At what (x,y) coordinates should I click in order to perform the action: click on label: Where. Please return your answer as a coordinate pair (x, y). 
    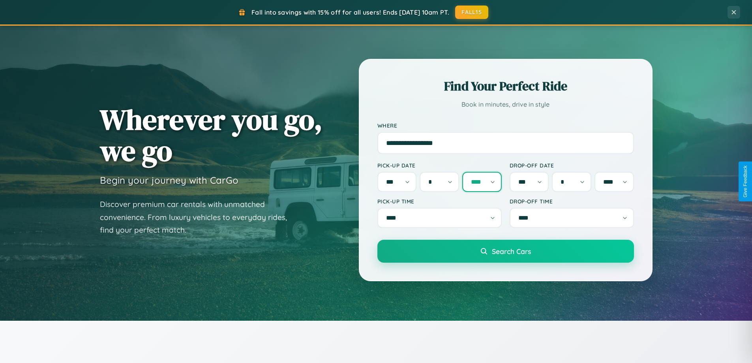
    Looking at the image, I should click on (506, 125).